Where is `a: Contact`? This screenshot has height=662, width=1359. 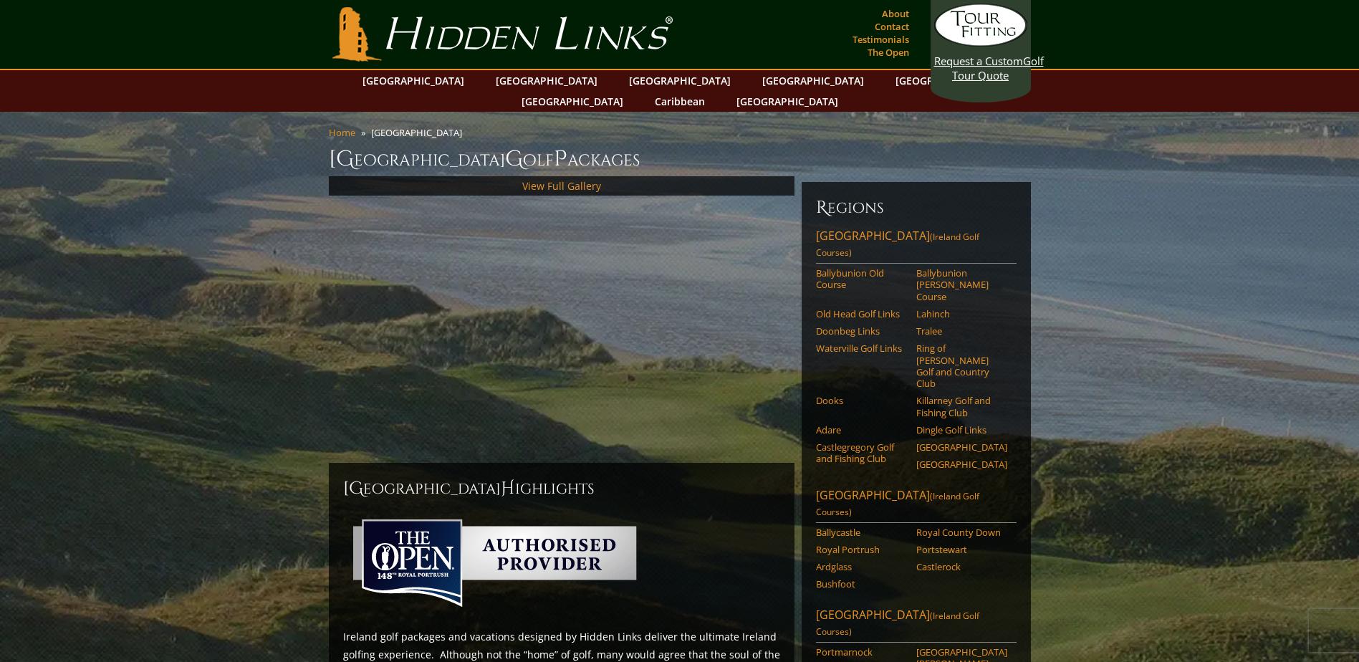 a: Contact is located at coordinates (892, 27).